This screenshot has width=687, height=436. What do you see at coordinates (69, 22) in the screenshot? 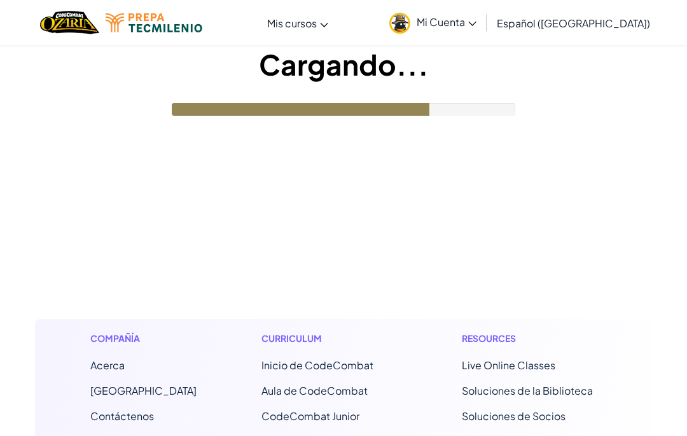
I see `img: Home` at bounding box center [69, 22].